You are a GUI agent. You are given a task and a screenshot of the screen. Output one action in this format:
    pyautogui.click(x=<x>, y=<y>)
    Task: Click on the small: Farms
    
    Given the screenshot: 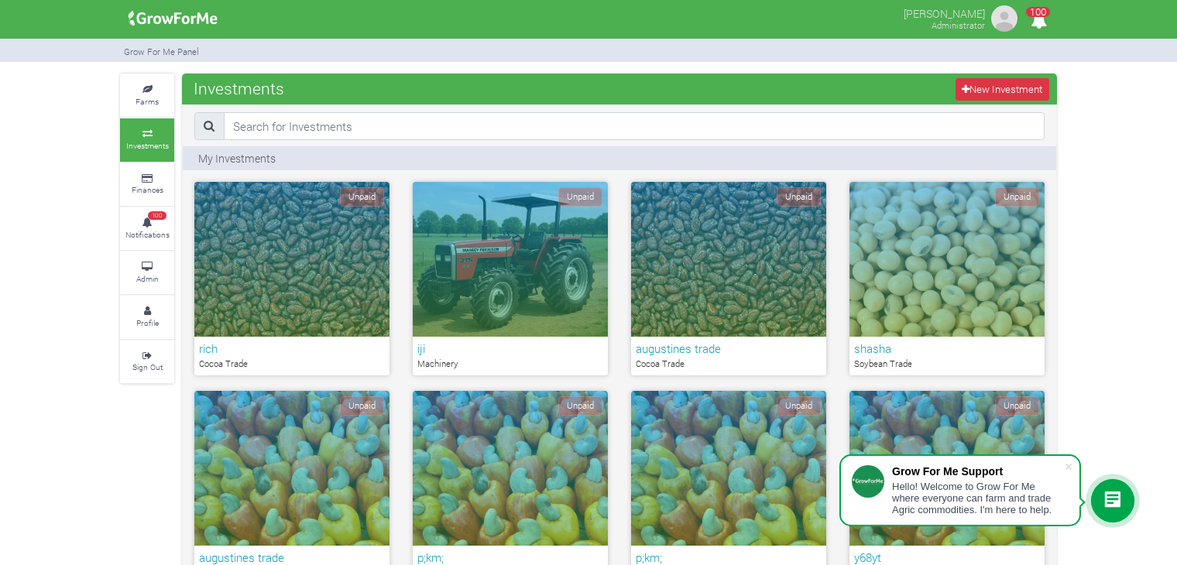 What is the action you would take?
    pyautogui.click(x=147, y=101)
    